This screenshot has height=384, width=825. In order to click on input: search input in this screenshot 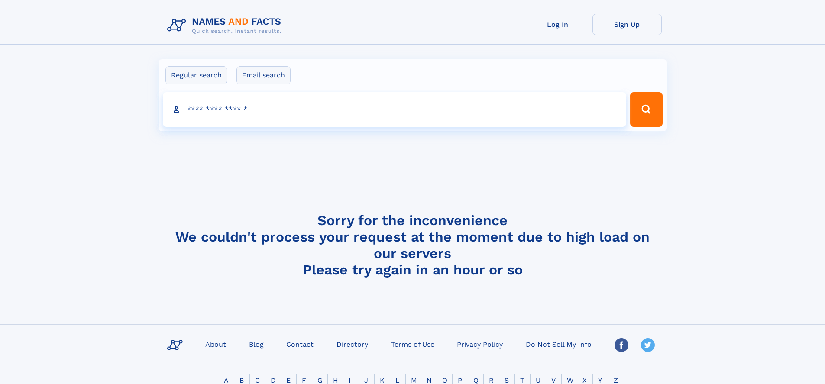, I will do `click(394, 110)`.